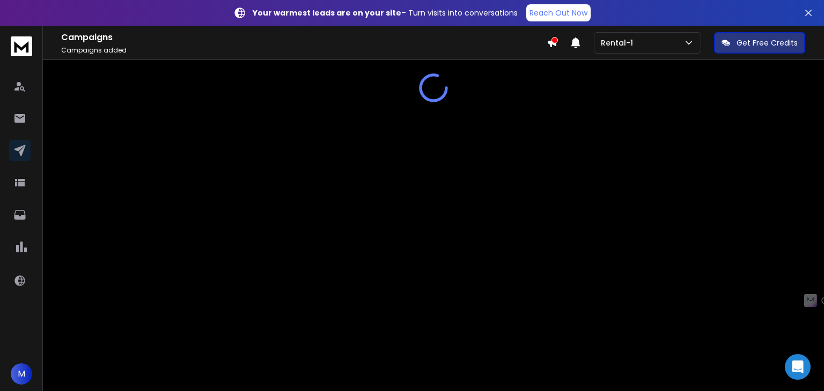 This screenshot has height=391, width=824. I want to click on p: Reach Out Now, so click(558, 13).